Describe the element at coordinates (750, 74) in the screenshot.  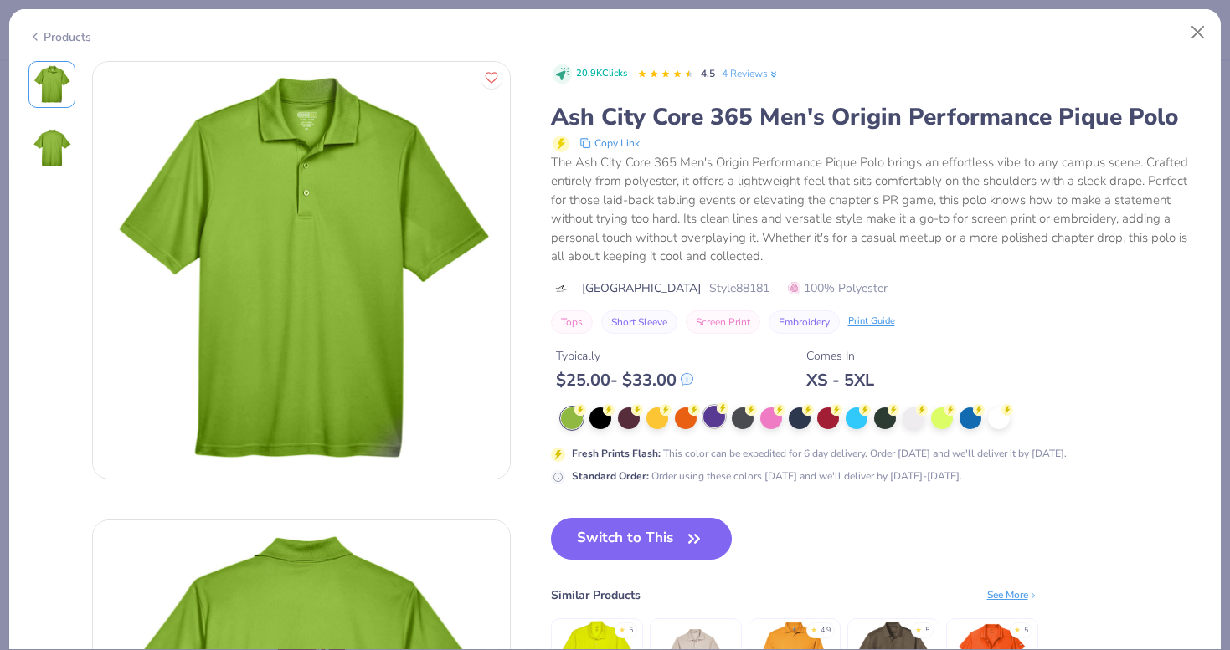
I see `a: 4 Reviews` at that location.